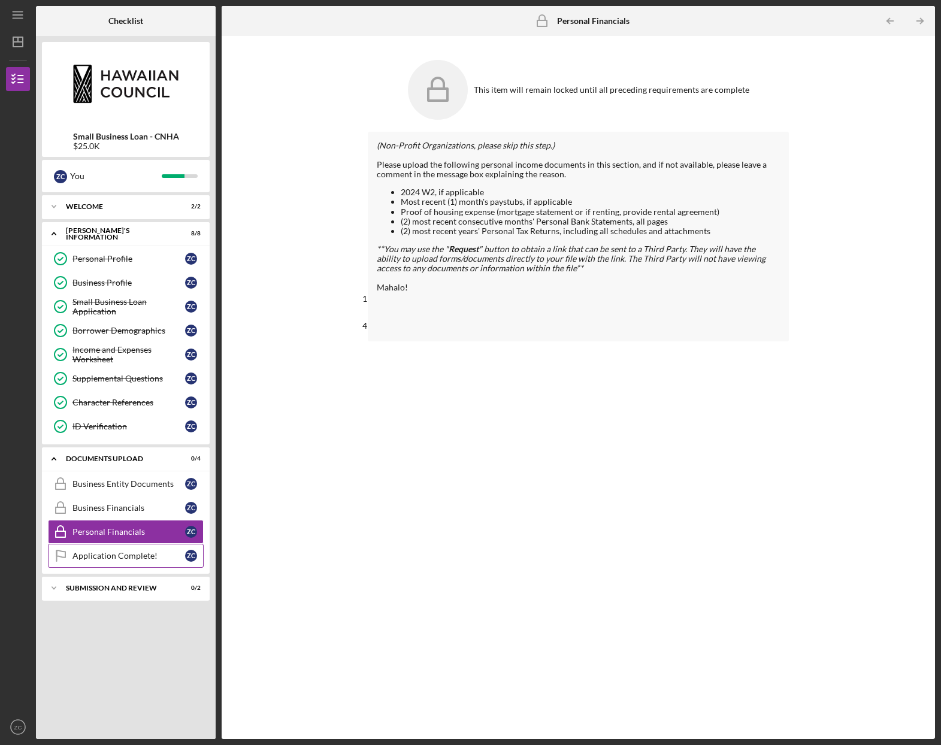  Describe the element at coordinates (18, 727) in the screenshot. I see `button: ZC` at that location.